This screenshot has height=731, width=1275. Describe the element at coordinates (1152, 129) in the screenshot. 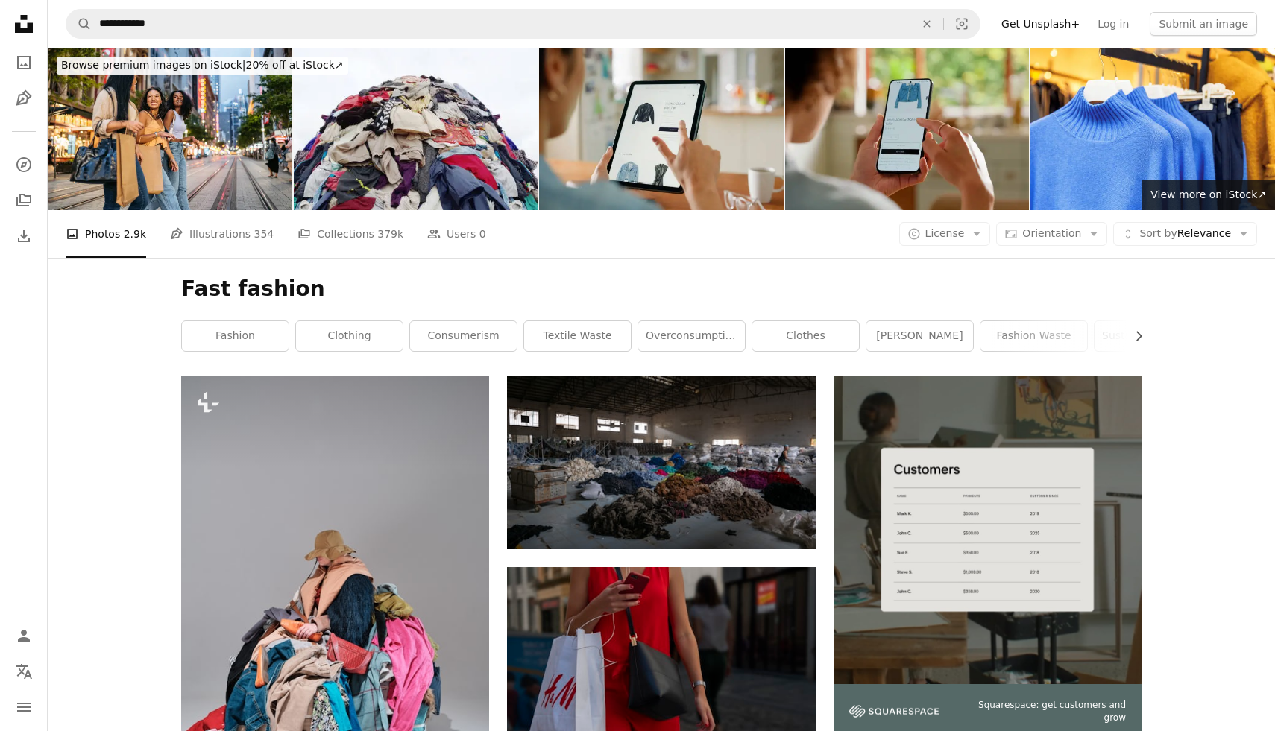

I see `img: Blue knit sweaters on hangers in a fashion store` at that location.